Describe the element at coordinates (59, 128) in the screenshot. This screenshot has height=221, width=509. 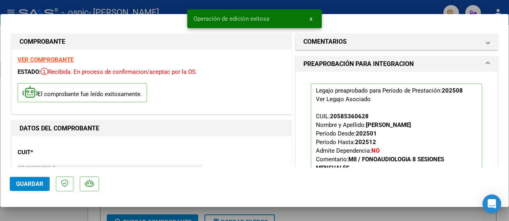
I see `strong: DATOS DEL COMPROBANTE` at that location.